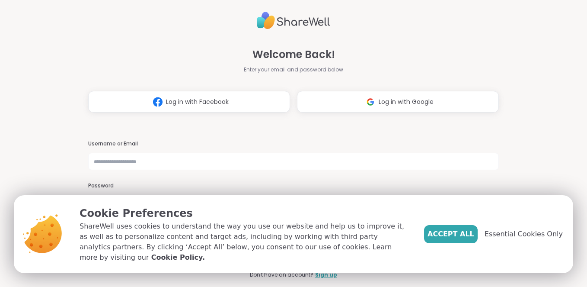 The height and width of the screenshot is (287, 587). I want to click on span: Accept All, so click(451, 234).